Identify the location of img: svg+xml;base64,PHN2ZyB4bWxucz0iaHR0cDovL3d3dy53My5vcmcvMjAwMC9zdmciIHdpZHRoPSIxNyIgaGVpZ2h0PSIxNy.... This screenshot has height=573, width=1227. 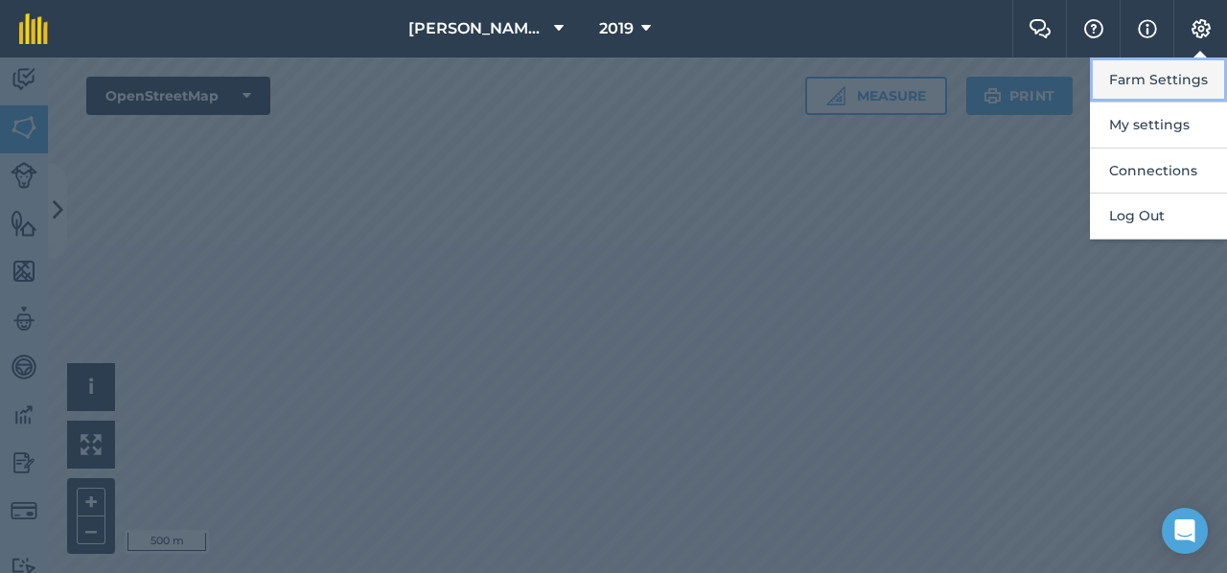
(1148, 29).